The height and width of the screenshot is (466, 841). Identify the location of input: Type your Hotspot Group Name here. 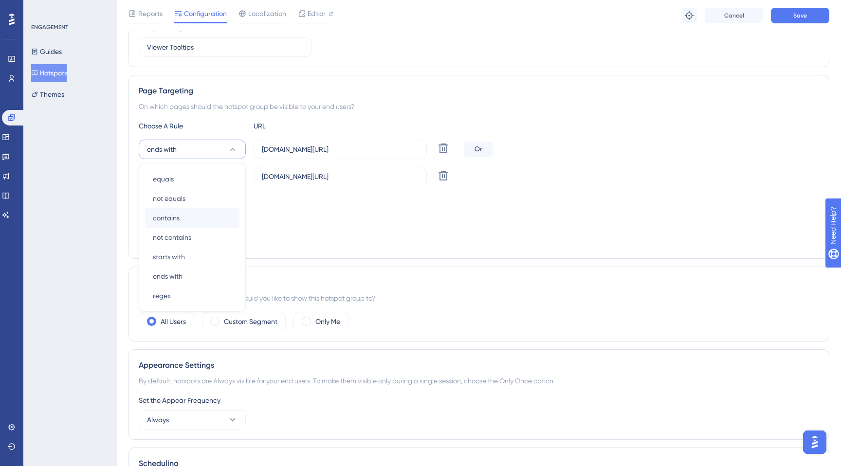
(225, 47).